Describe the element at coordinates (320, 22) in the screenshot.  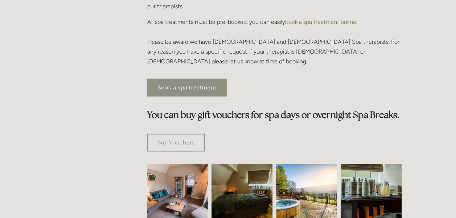
I see `a: book a spa treatment online` at that location.